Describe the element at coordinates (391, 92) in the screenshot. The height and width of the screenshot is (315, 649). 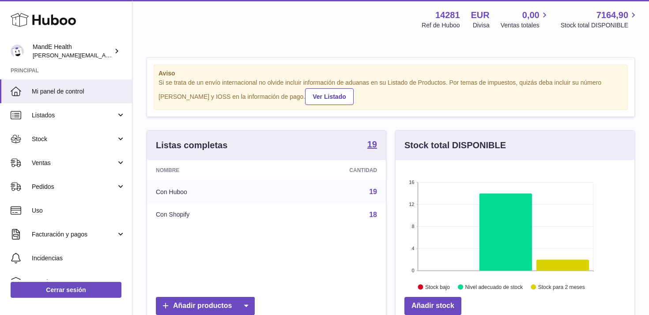
I see `div: Si se trata de un envío internacional no olvide incluir información de aduanas en su Listado de P...` at that location.